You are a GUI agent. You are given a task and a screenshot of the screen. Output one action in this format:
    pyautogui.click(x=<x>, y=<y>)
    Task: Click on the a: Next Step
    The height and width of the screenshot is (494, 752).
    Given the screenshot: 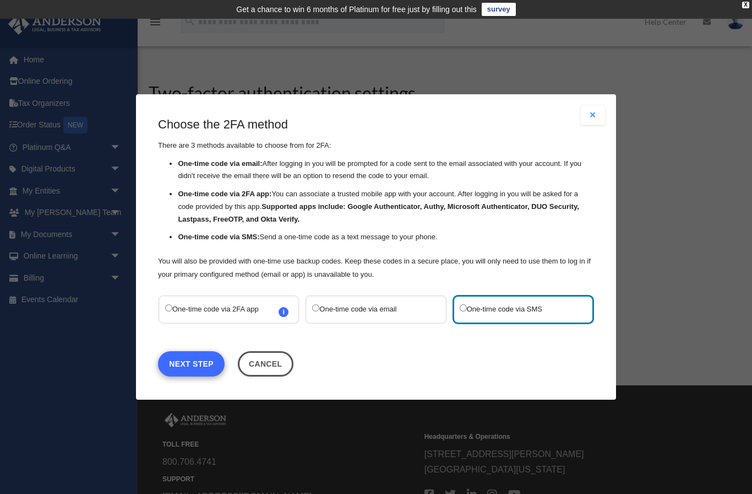 What is the action you would take?
    pyautogui.click(x=191, y=364)
    